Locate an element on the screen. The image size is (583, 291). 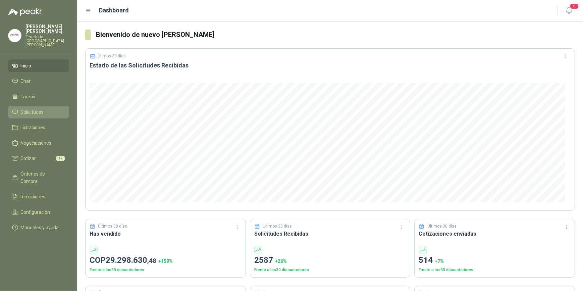
span: Configuración is located at coordinates (36, 212).